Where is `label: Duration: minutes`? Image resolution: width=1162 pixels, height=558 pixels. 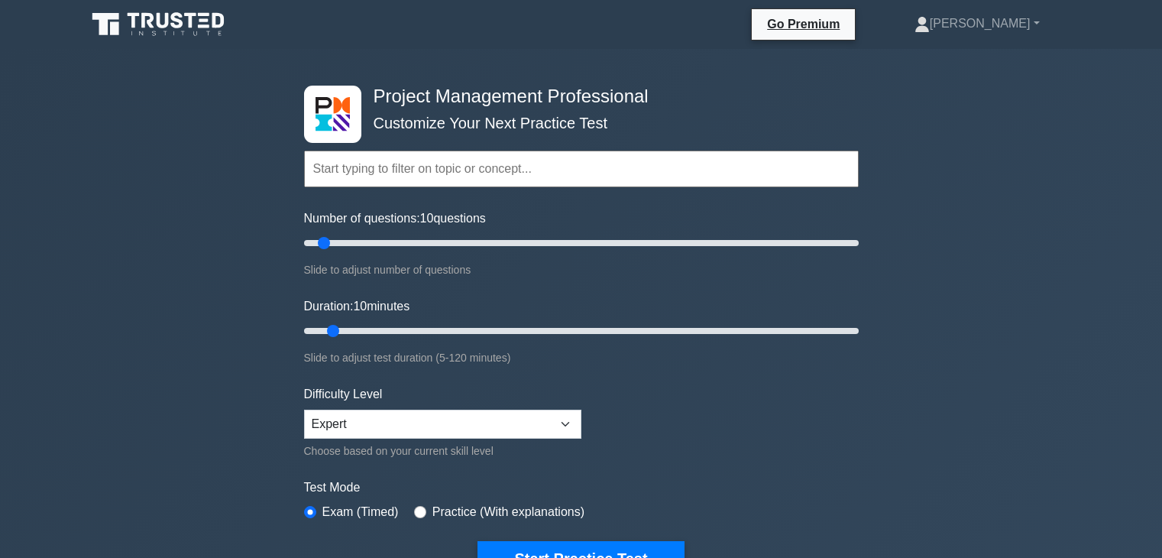
label: Duration: minutes is located at coordinates (357, 306).